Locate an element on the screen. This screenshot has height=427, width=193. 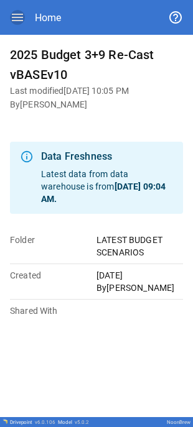
p: LATEST BUDGET SCENARIOS is located at coordinates (139, 246).